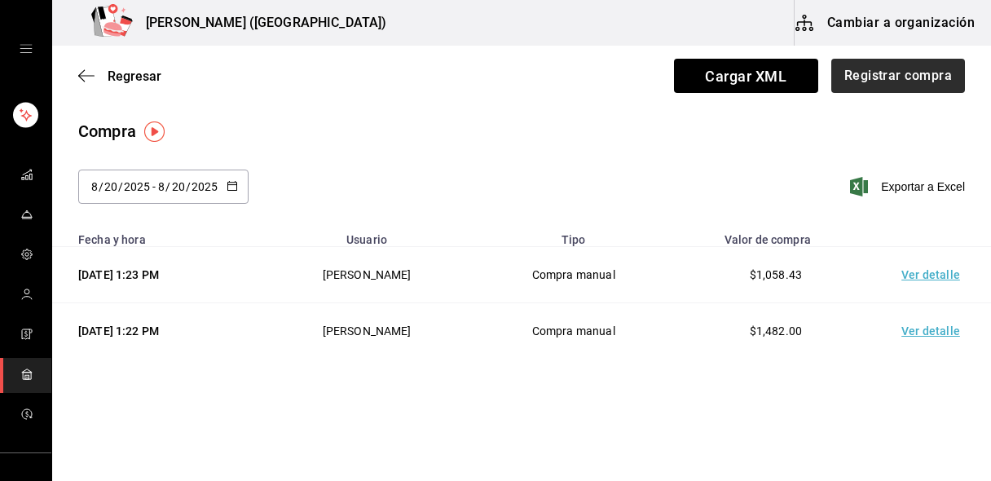 Image resolution: width=991 pixels, height=481 pixels. Describe the element at coordinates (776, 331) in the screenshot. I see `span: $1,482.00` at that location.